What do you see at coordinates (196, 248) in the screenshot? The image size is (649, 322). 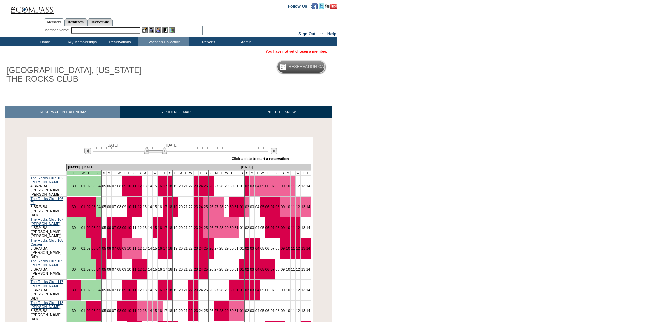 I see `a: 23` at bounding box center [196, 248].